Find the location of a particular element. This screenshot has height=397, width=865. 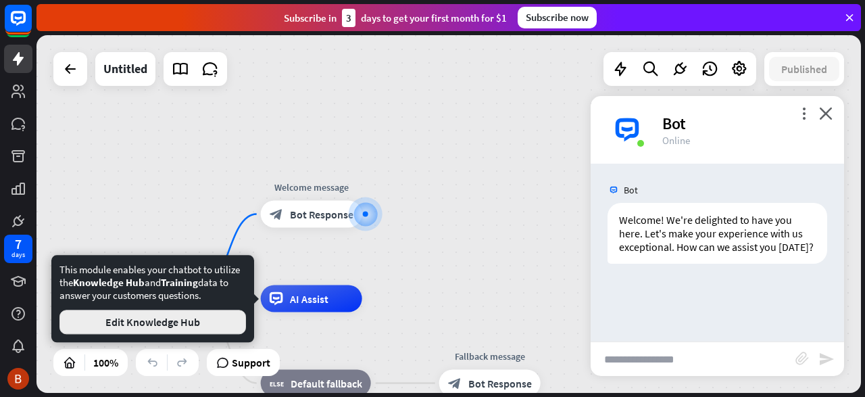

span: Knowledge Hub is located at coordinates (109, 282).